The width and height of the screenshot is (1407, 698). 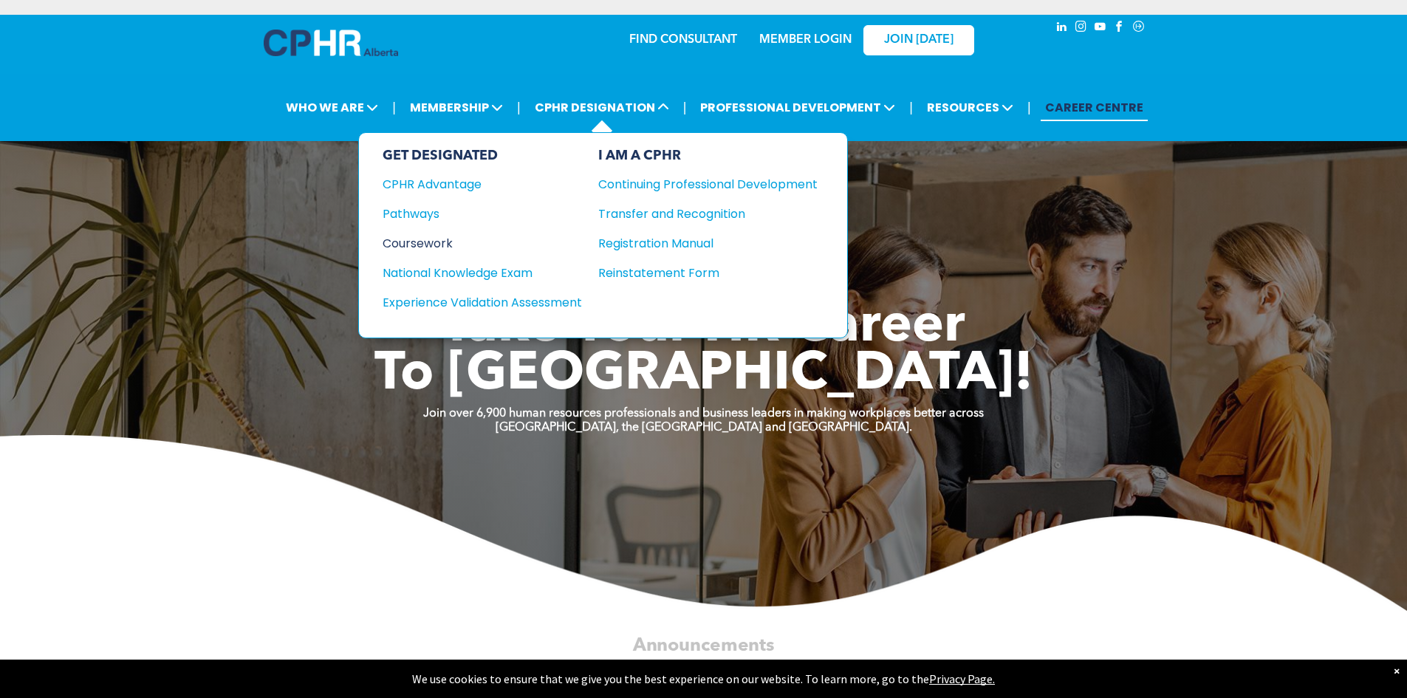 I want to click on span: PROFESSIONAL DEVELOPMENT, so click(x=798, y=107).